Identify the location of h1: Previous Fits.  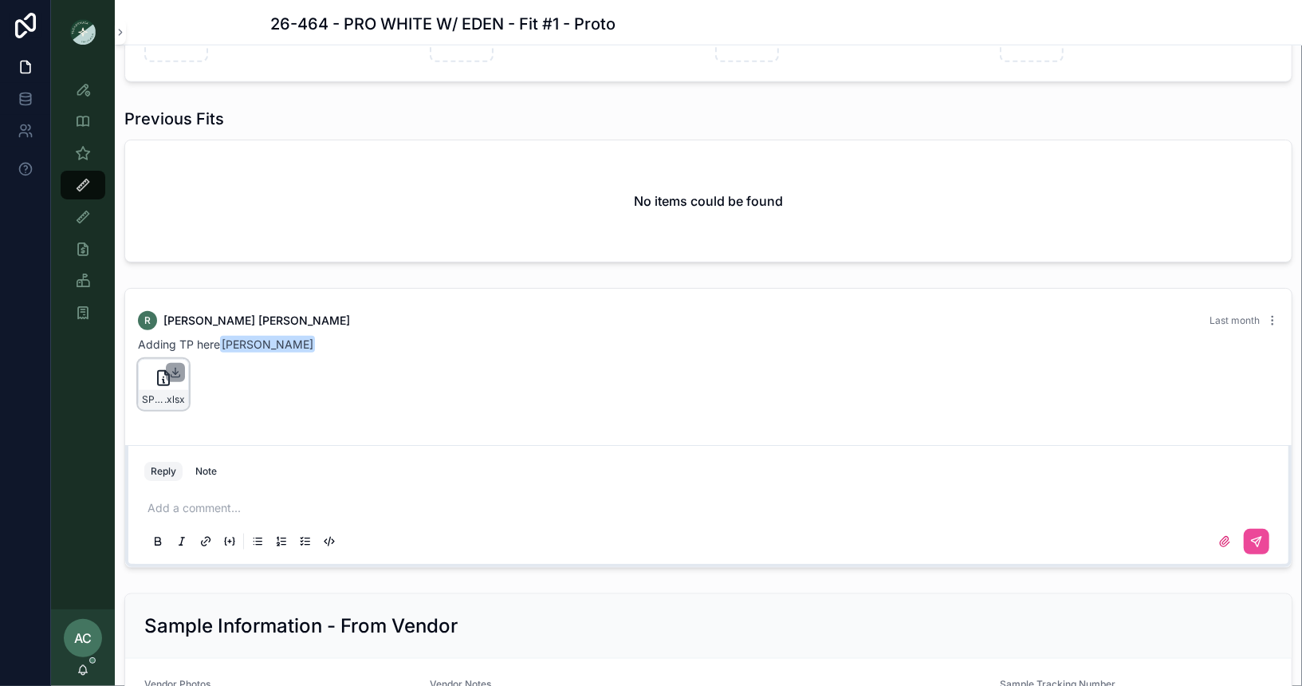
(174, 119).